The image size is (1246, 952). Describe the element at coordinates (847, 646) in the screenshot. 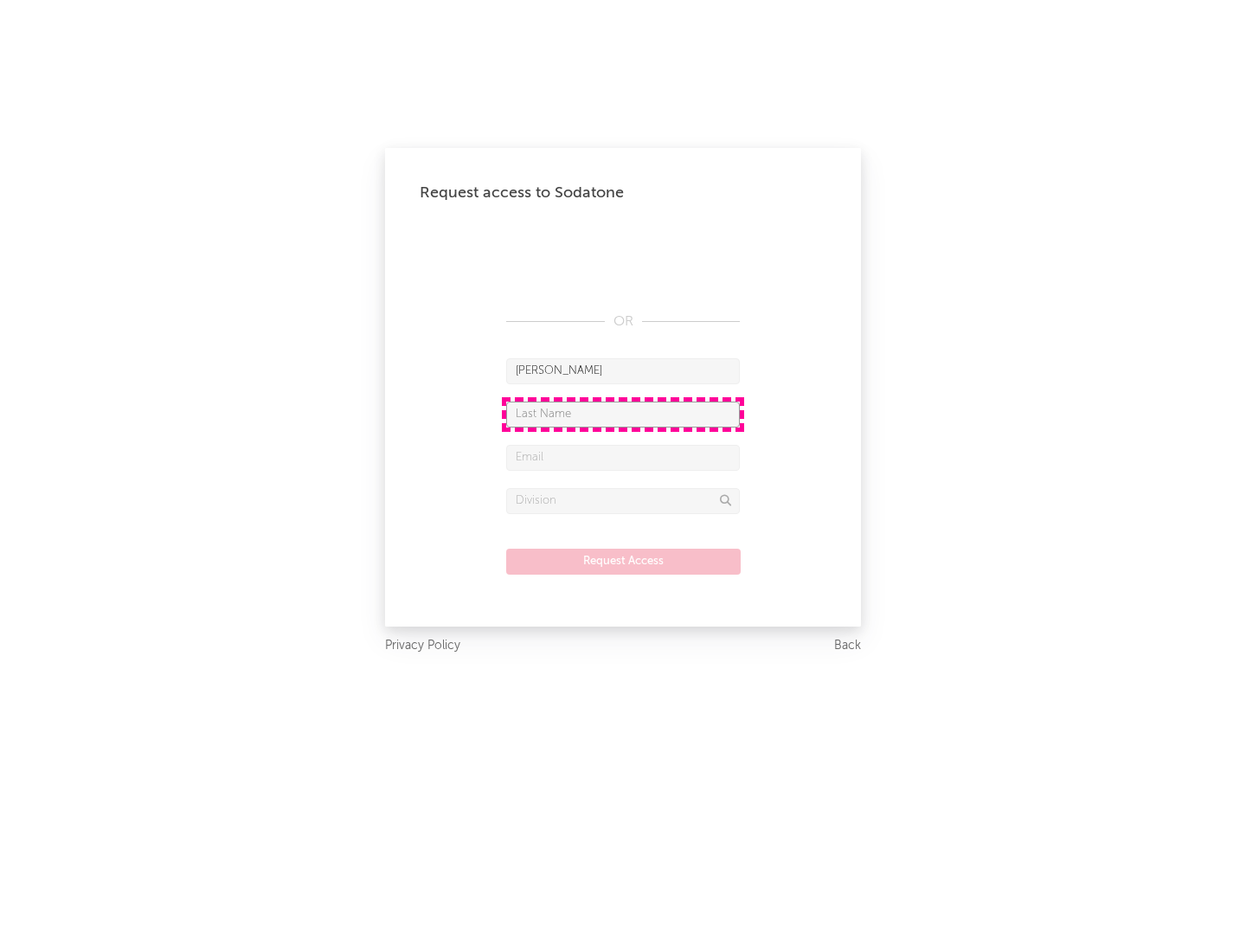

I see `a: Back` at that location.